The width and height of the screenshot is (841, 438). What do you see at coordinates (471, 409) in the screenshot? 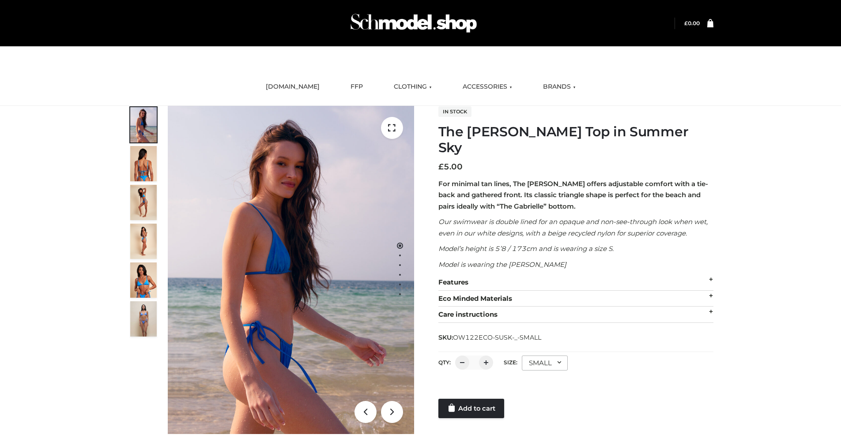
I see `a: Add to cart` at bounding box center [471, 409].